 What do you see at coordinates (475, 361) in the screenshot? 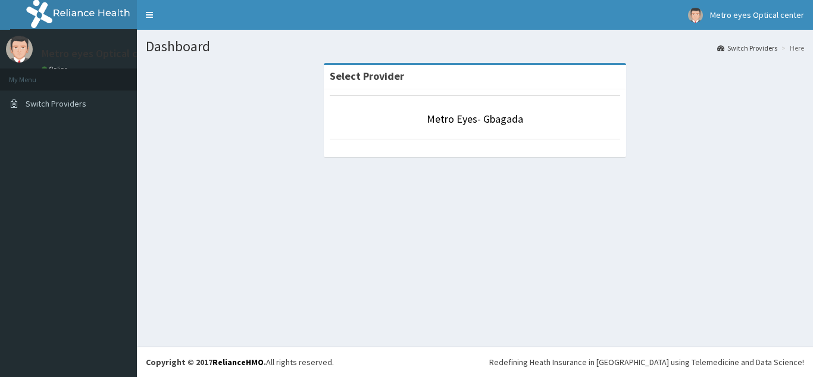
I see `footer: All rights reserved.` at bounding box center [475, 361].